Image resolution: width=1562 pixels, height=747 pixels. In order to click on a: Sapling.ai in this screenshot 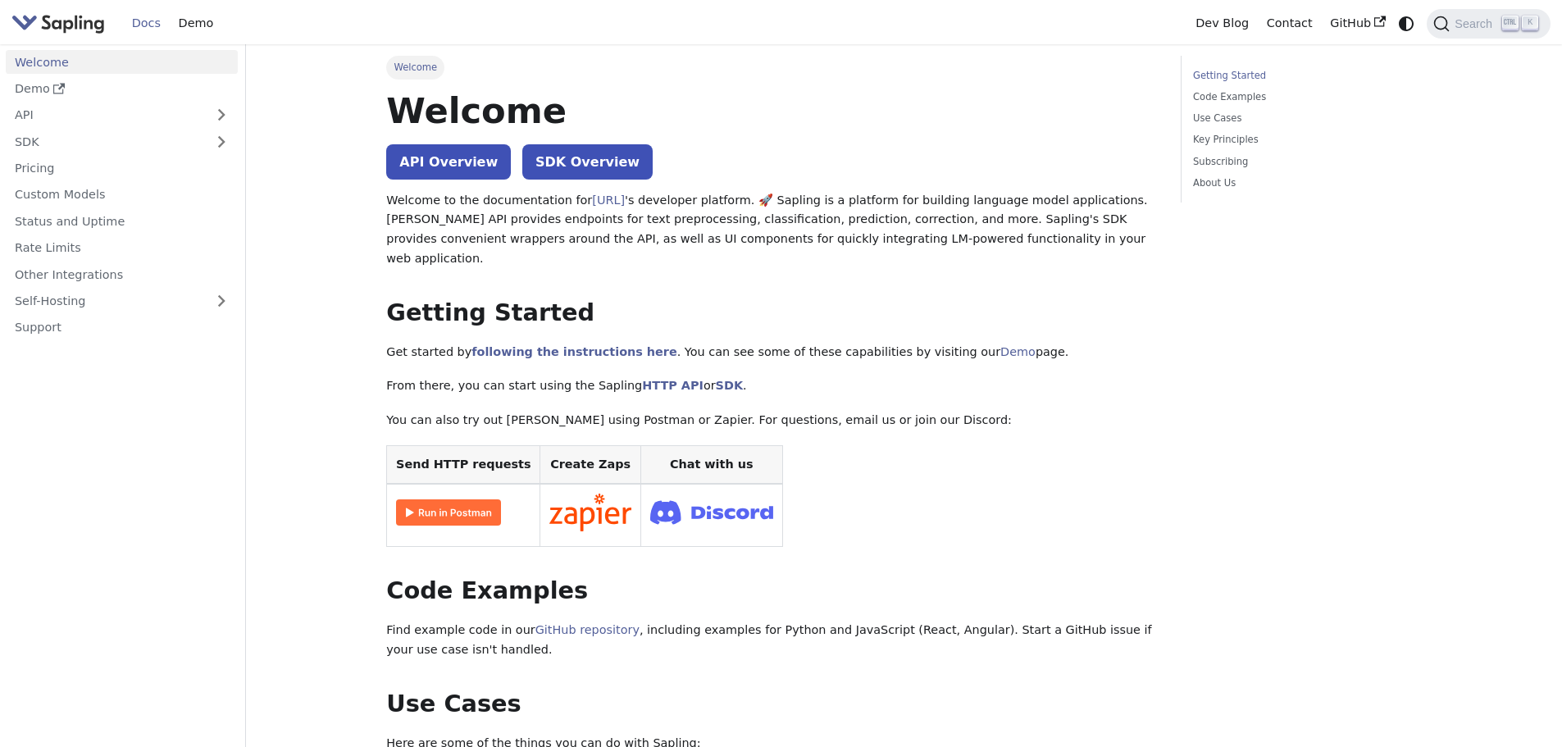, I will do `click(61, 23)`.